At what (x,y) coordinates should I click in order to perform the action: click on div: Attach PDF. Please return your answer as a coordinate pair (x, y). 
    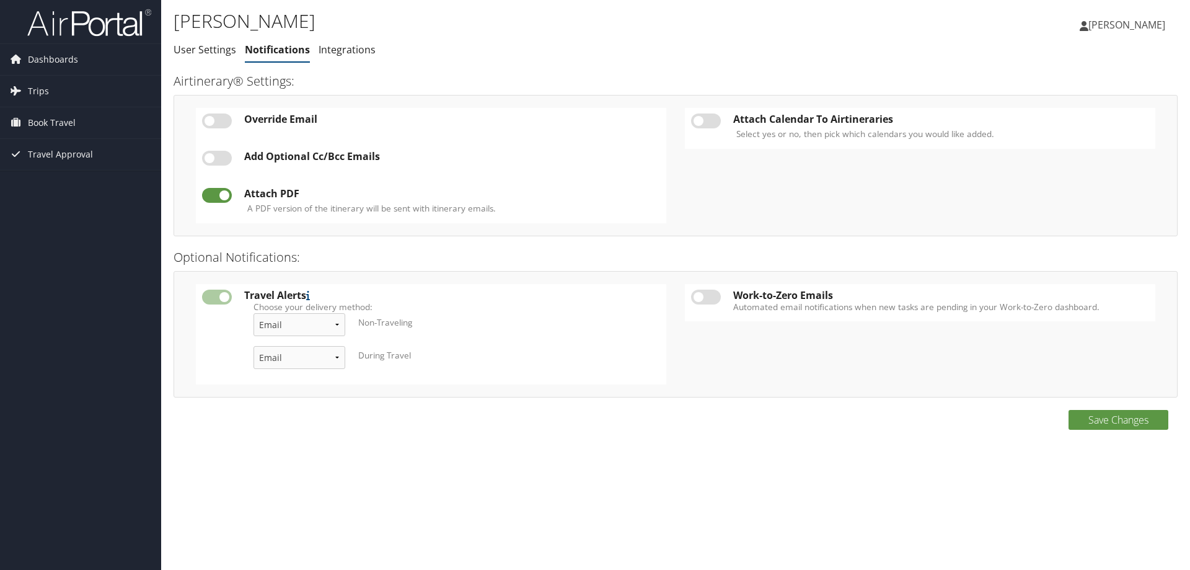
    Looking at the image, I should click on (452, 193).